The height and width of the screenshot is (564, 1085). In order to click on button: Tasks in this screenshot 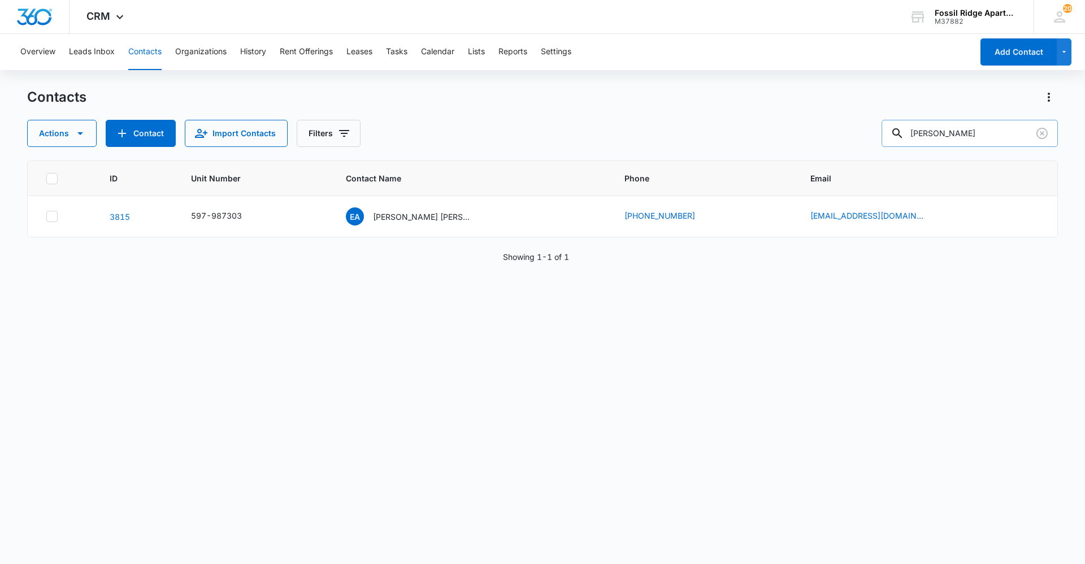, I will do `click(397, 52)`.